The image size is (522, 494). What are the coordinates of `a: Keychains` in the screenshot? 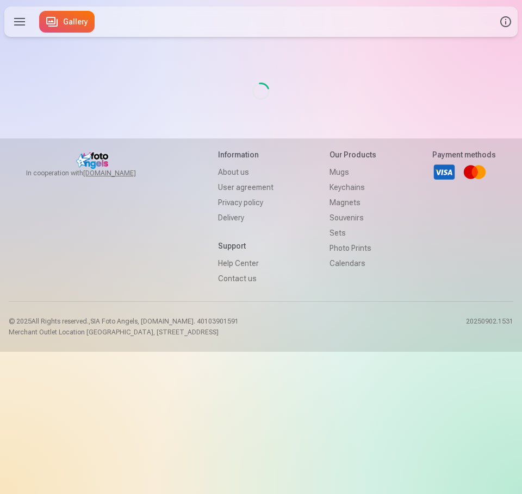 It's located at (353, 187).